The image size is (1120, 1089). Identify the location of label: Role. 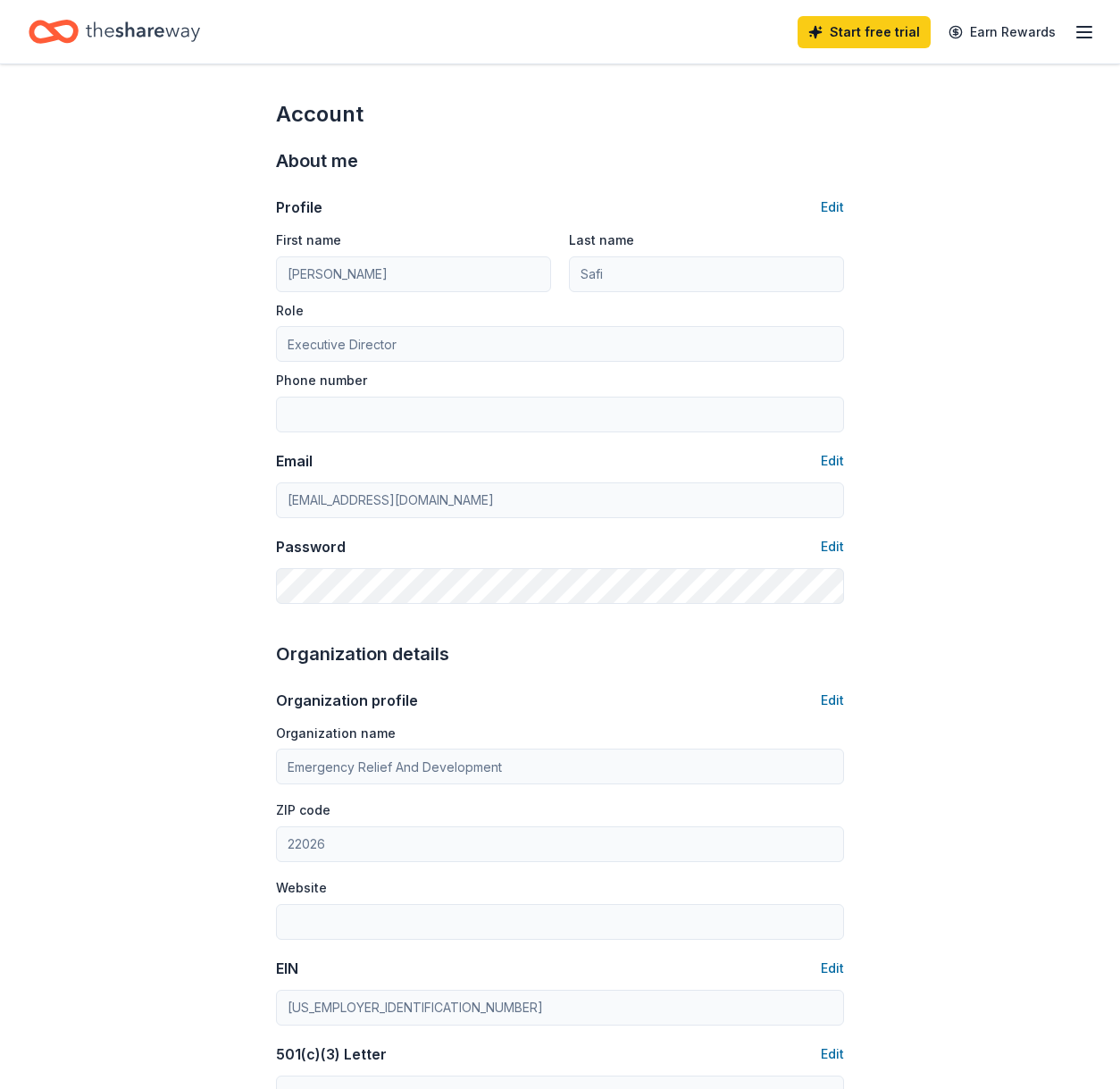
(290, 311).